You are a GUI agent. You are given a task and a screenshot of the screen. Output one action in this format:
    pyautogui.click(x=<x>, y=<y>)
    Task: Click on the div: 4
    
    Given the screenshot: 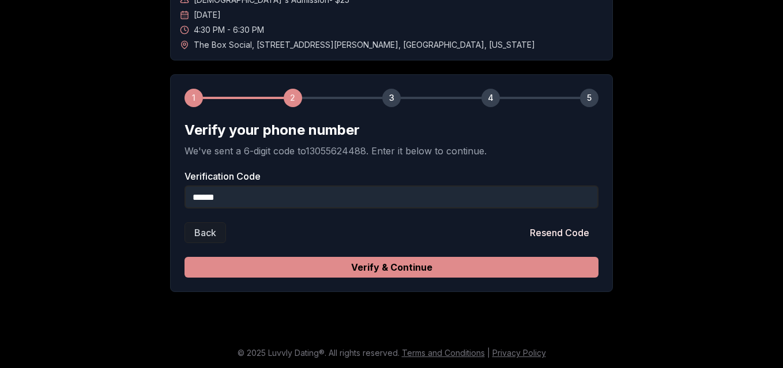 What is the action you would take?
    pyautogui.click(x=491, y=98)
    